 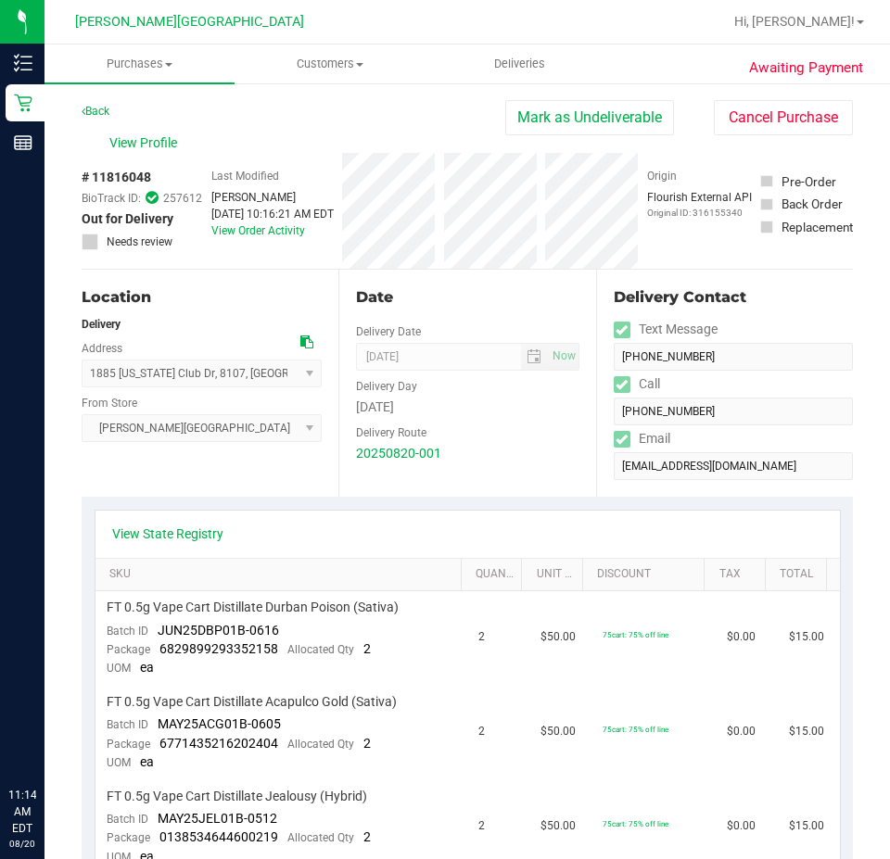 I want to click on a: SKU, so click(x=281, y=575).